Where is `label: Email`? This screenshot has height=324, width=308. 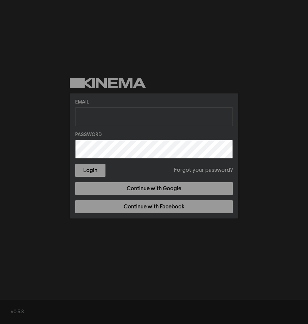
label: Email is located at coordinates (154, 102).